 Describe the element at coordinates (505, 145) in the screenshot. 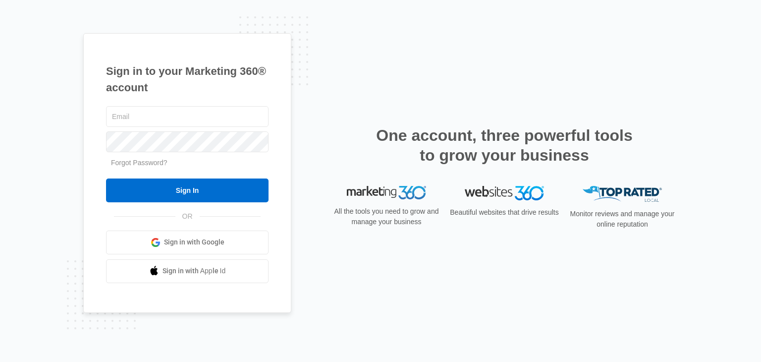

I see `h2: One account, three powerful tools to grow your business` at that location.